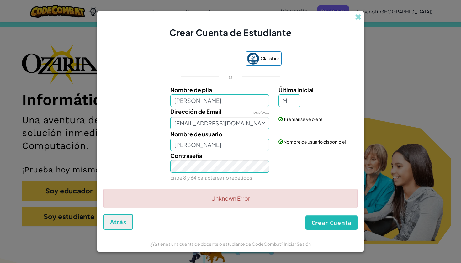 The image size is (461, 263). I want to click on button: Atrás, so click(118, 222).